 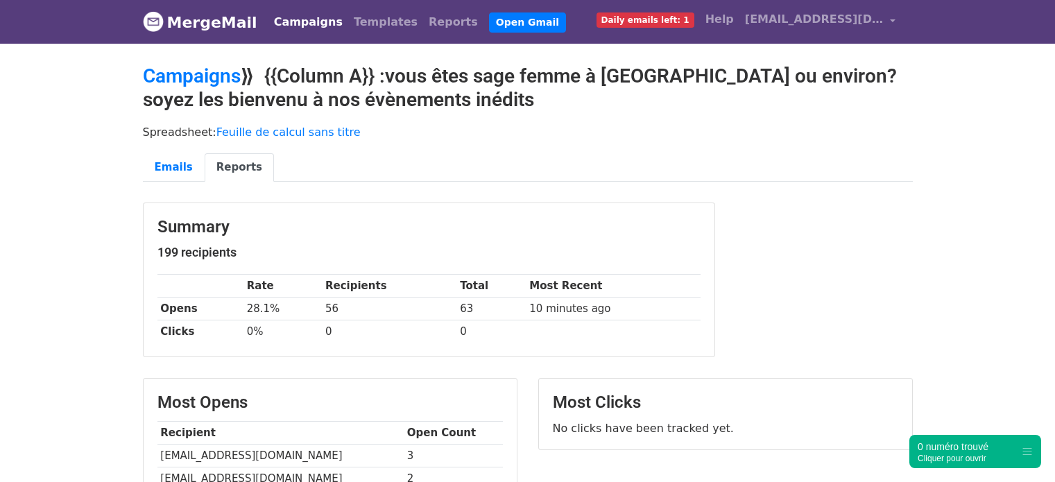 I want to click on p: No clicks have been tracked yet., so click(x=725, y=428).